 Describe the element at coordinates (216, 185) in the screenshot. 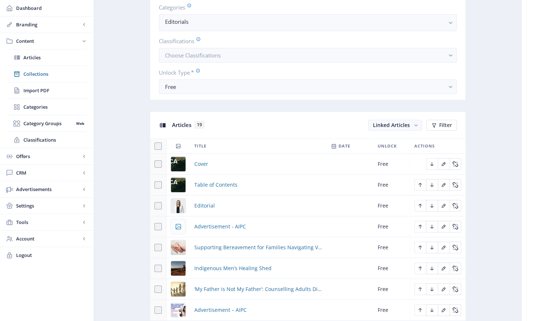

I see `a: Table of Contents` at that location.